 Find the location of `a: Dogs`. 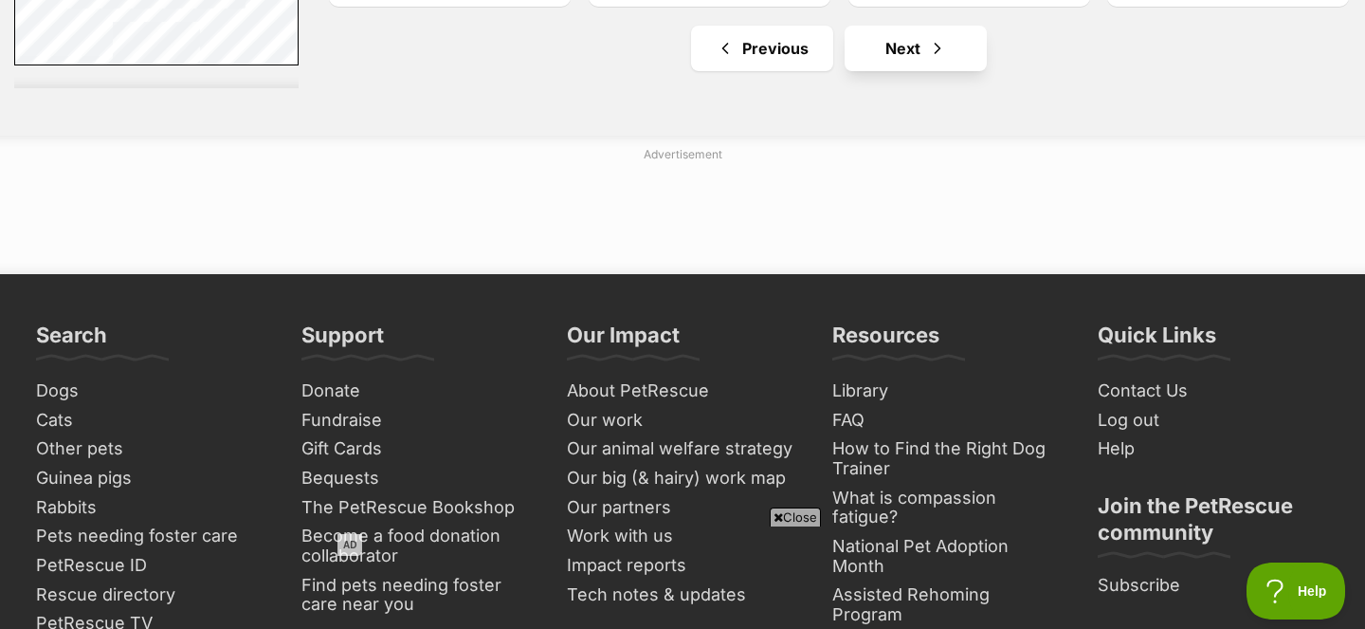

a: Dogs is located at coordinates (152, 391).